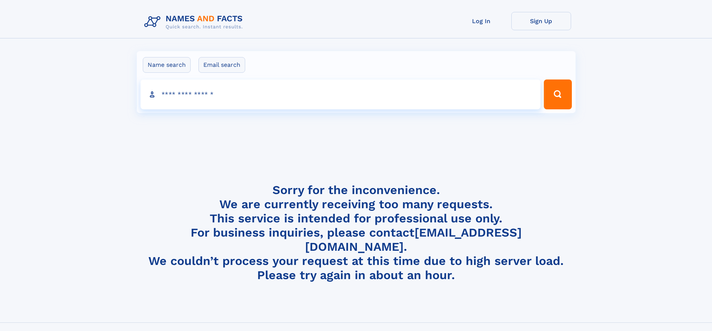 Image resolution: width=712 pixels, height=331 pixels. I want to click on h4: Sorry for the inconvenience. We are currently receiving too many requests. This service is intend..., so click(356, 233).